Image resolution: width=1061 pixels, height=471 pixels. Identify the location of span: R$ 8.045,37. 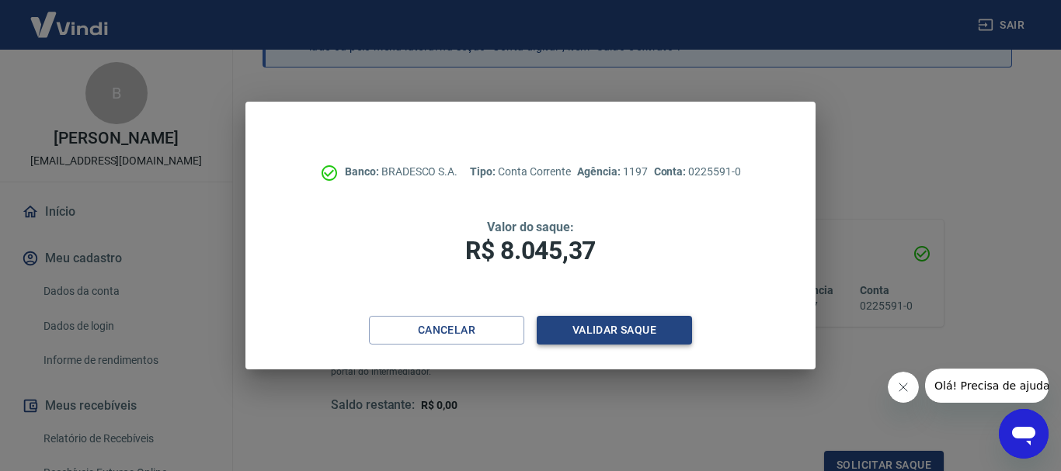
(530, 251).